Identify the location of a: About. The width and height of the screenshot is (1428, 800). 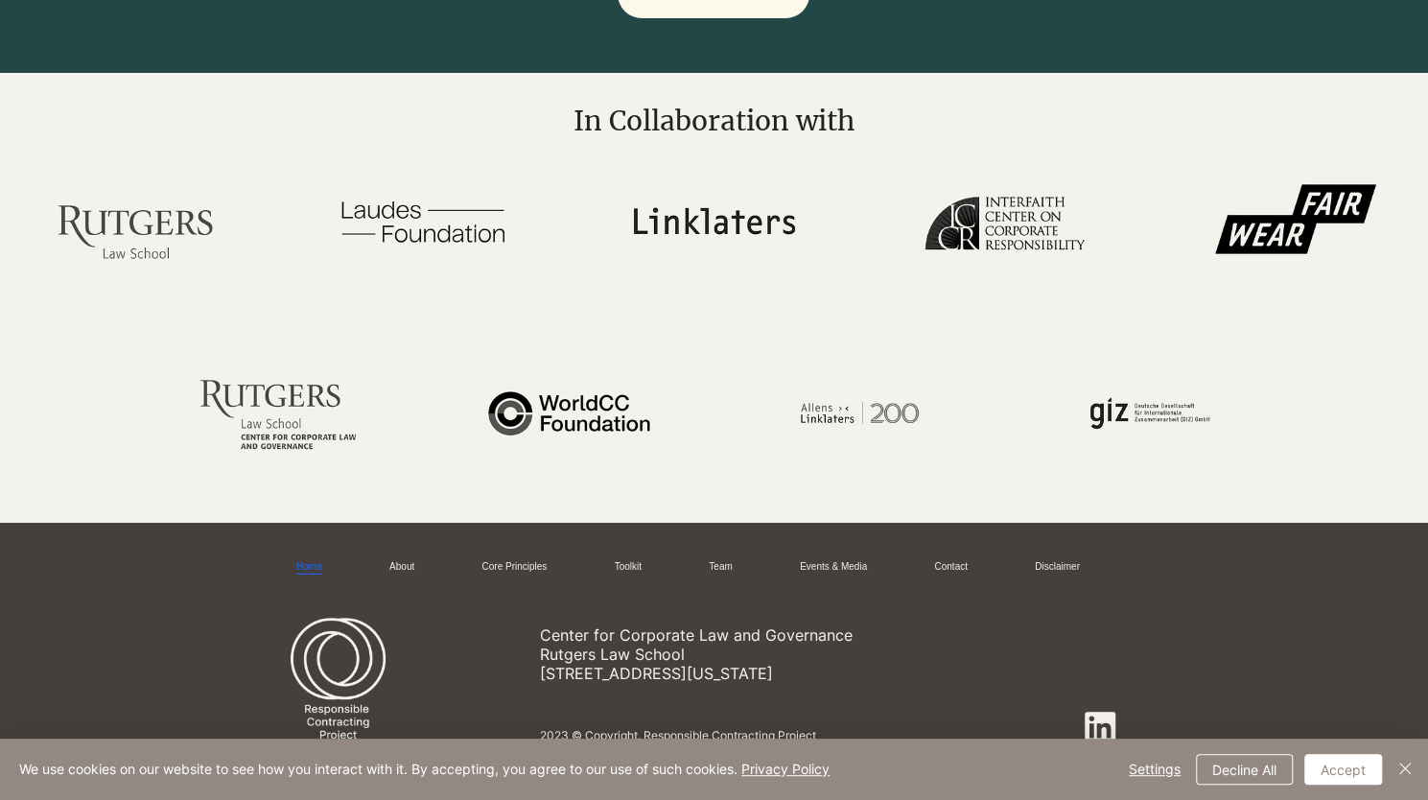
(402, 567).